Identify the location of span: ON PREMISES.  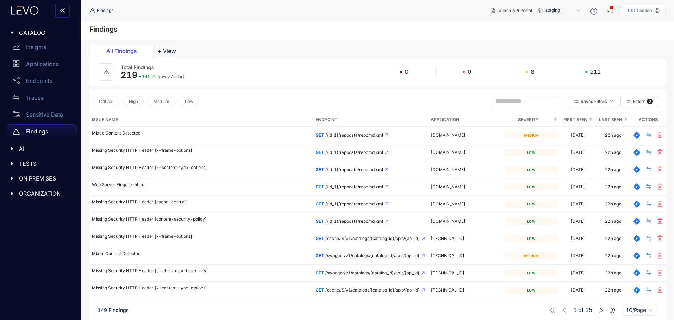
(45, 178).